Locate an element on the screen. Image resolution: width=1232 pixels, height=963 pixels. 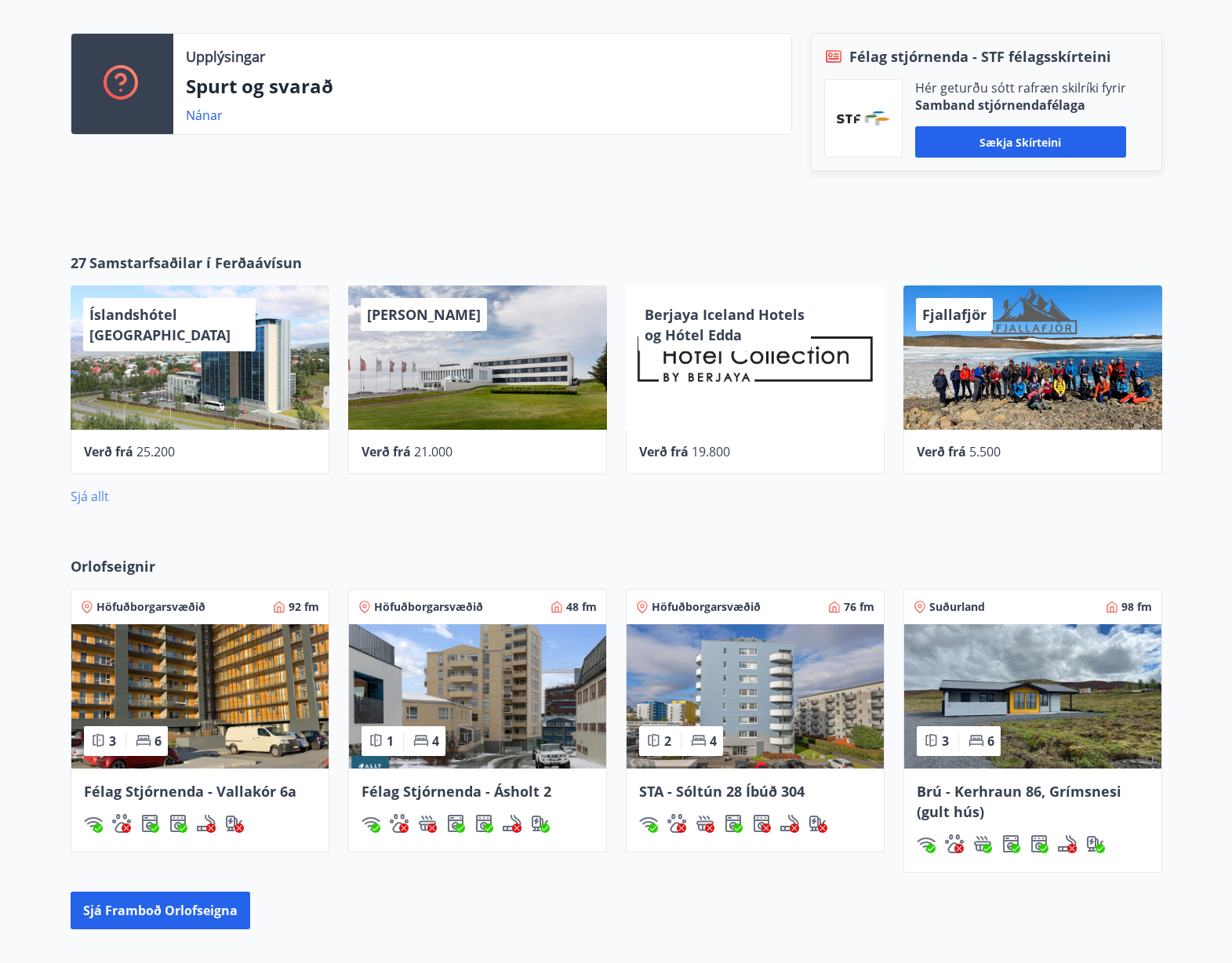
span: Berjaya Iceland Hotels og Hótel Edda is located at coordinates (724, 324).